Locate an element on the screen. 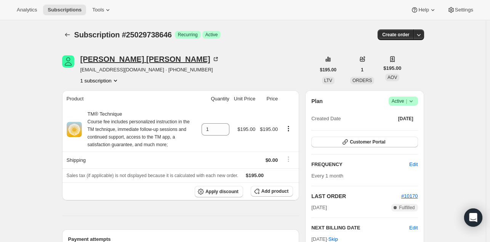 Image resolution: width=490 pixels, height=242 pixels. th: Shipping is located at coordinates (131, 160).